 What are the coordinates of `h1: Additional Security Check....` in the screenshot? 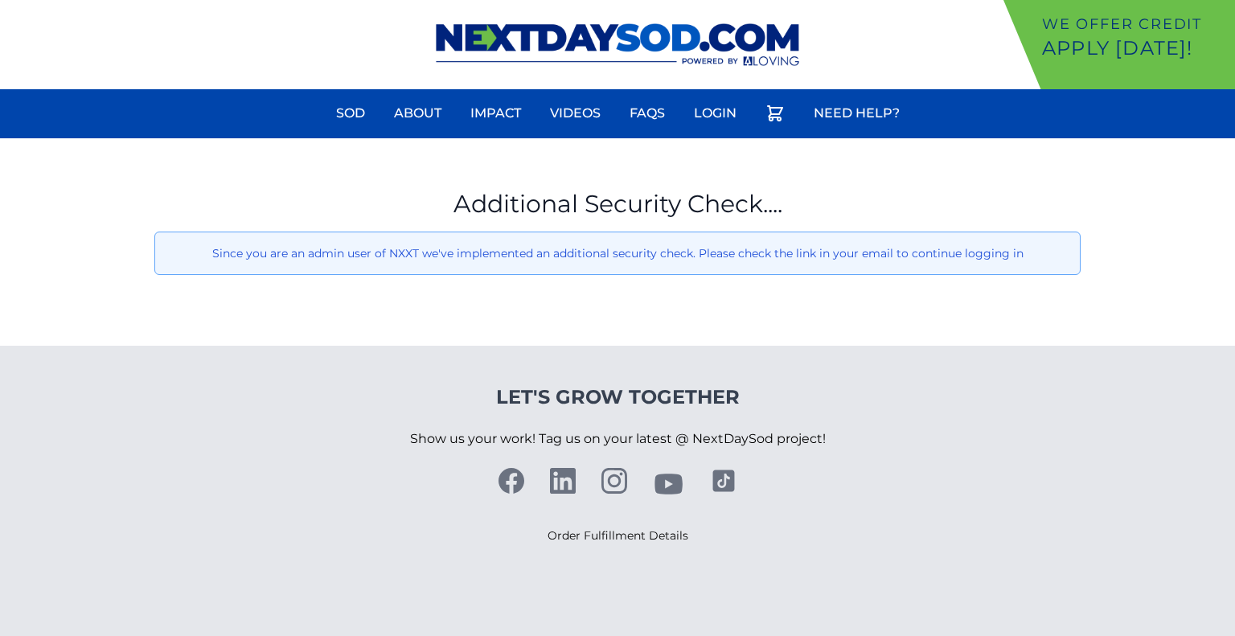 It's located at (617, 204).